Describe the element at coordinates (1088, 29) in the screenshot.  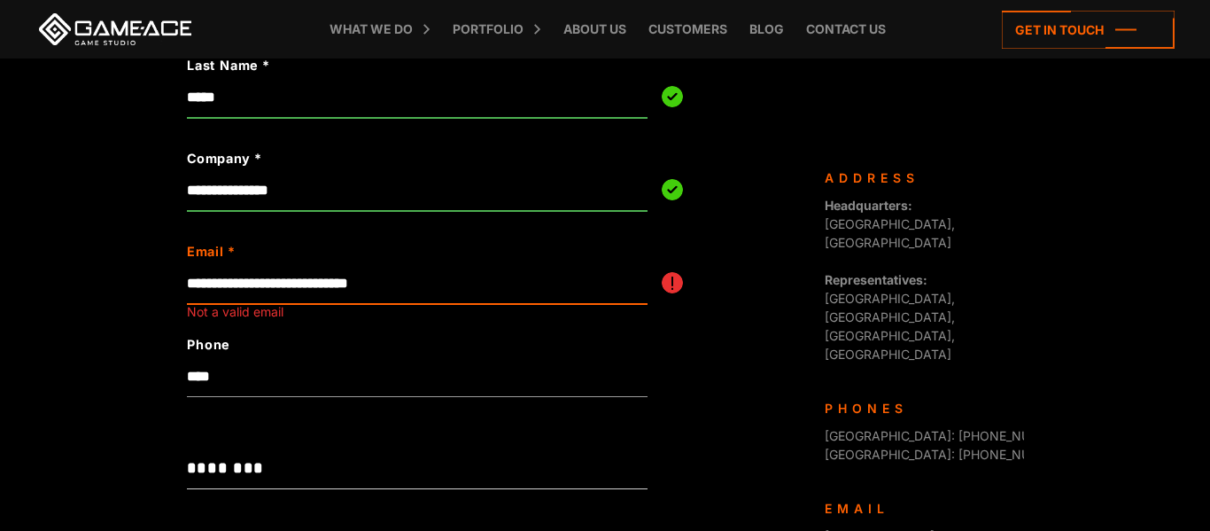
I see `a: Get in touch` at that location.